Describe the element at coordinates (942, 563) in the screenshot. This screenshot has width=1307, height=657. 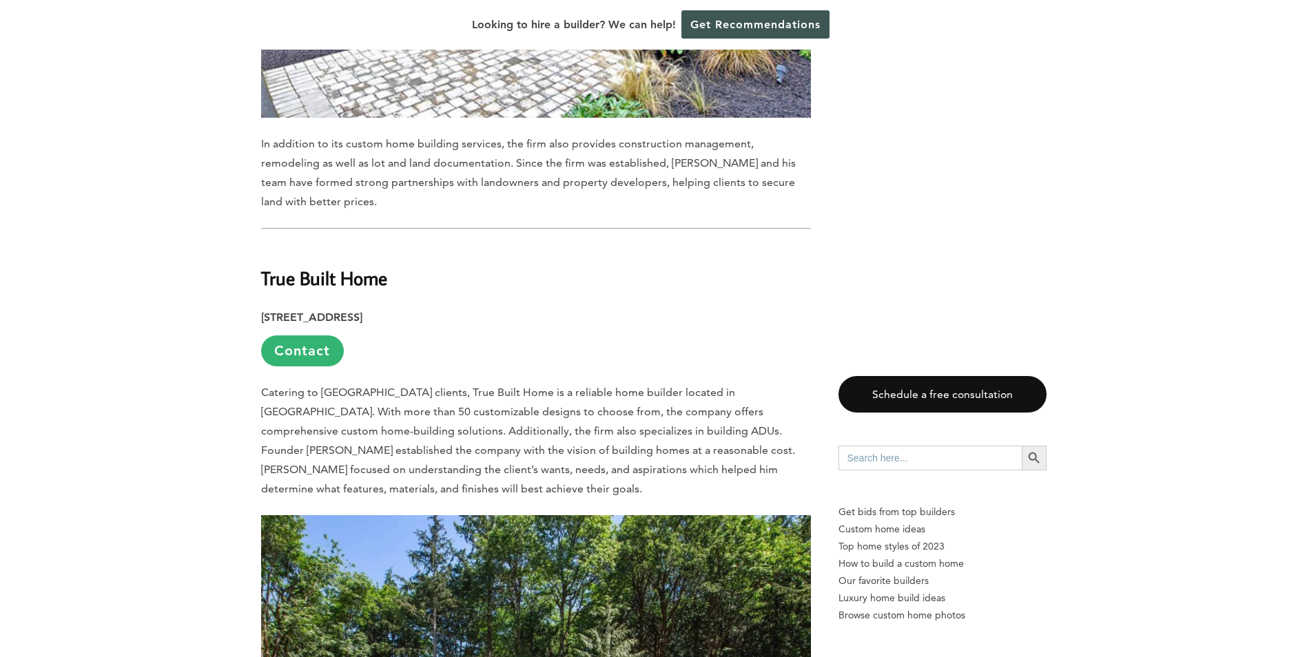
I see `p: How to build a custom home` at that location.